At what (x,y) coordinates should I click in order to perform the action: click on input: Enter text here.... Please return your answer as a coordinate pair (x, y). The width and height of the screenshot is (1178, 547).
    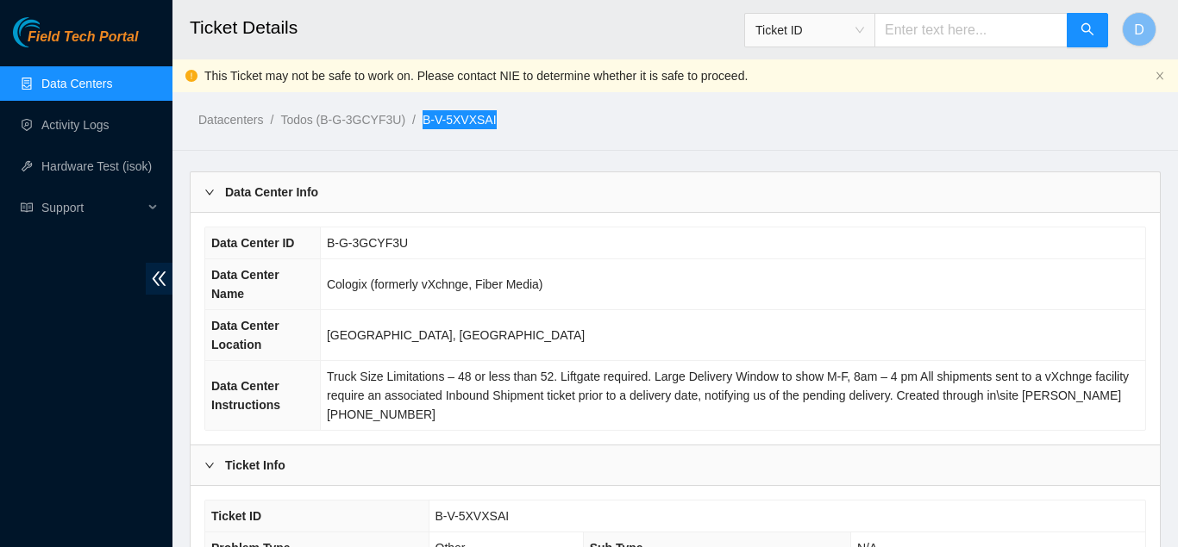
    Looking at the image, I should click on (971, 30).